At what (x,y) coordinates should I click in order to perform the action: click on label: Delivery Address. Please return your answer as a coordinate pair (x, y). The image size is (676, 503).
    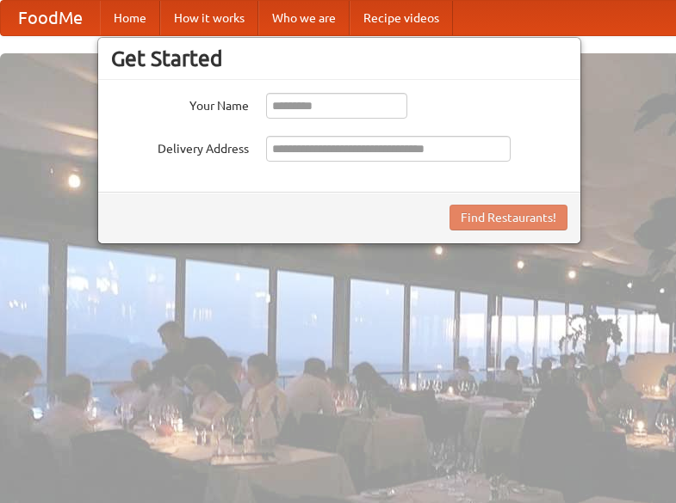
    Looking at the image, I should click on (180, 146).